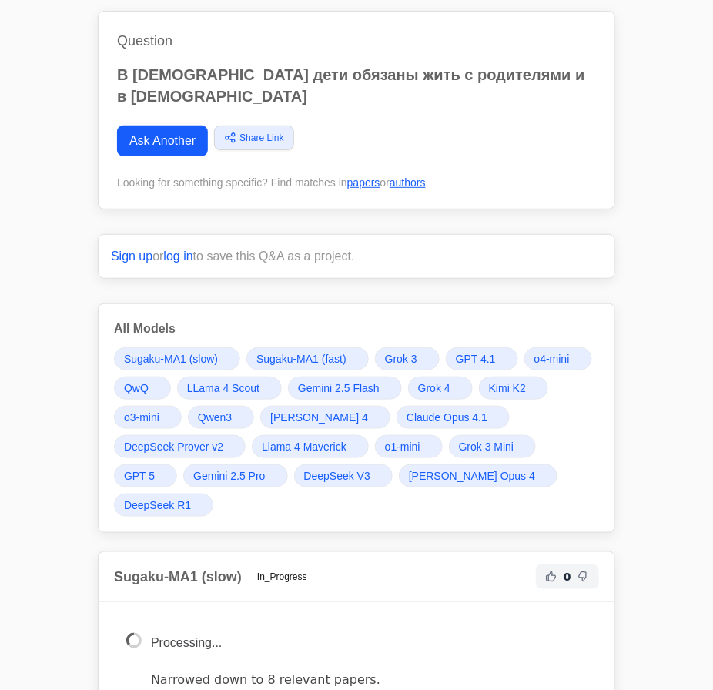 The width and height of the screenshot is (713, 690). Describe the element at coordinates (356, 256) in the screenshot. I see `p: or to save this Q&A as a project.` at that location.